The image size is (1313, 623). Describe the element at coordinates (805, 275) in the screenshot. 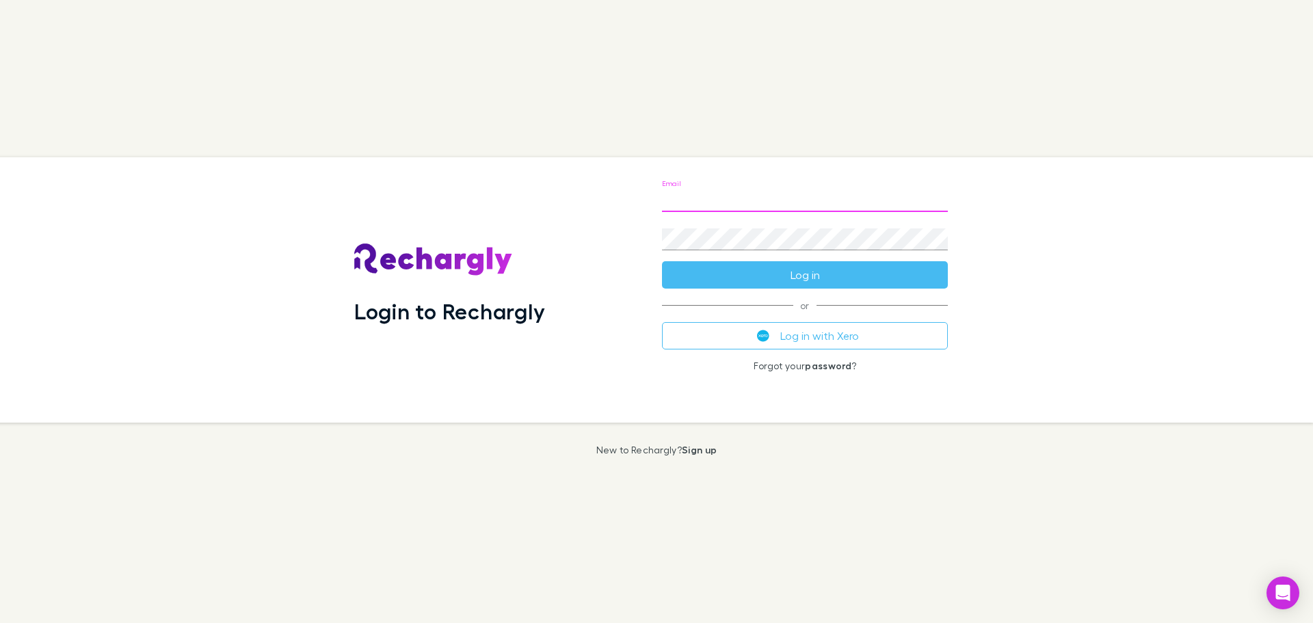

I see `button: Log in` at that location.